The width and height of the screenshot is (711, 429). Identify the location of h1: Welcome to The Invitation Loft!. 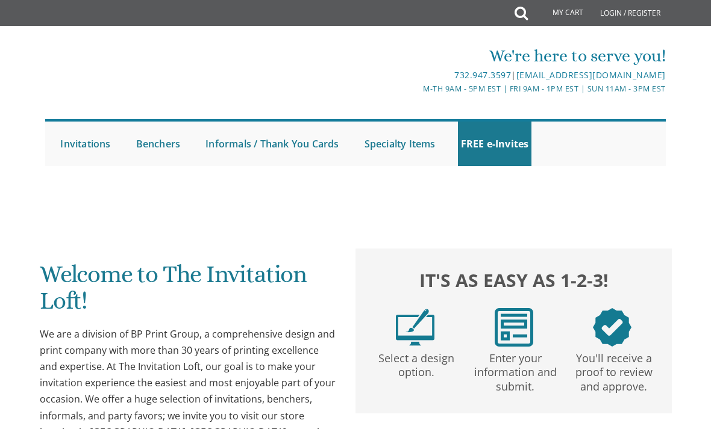
(187, 292).